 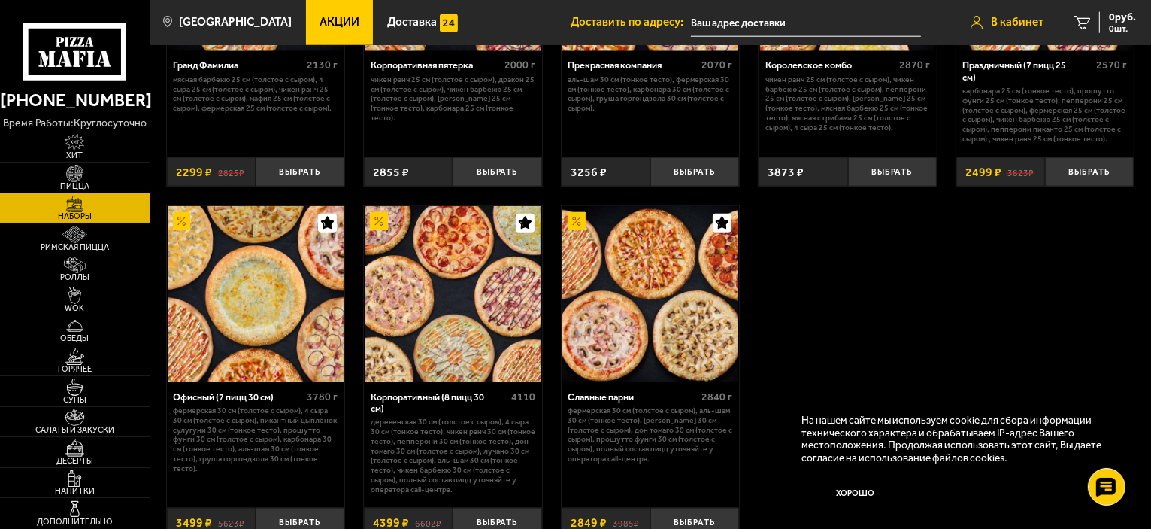 I want to click on a: АкционныйСлавные парни, so click(x=650, y=294).